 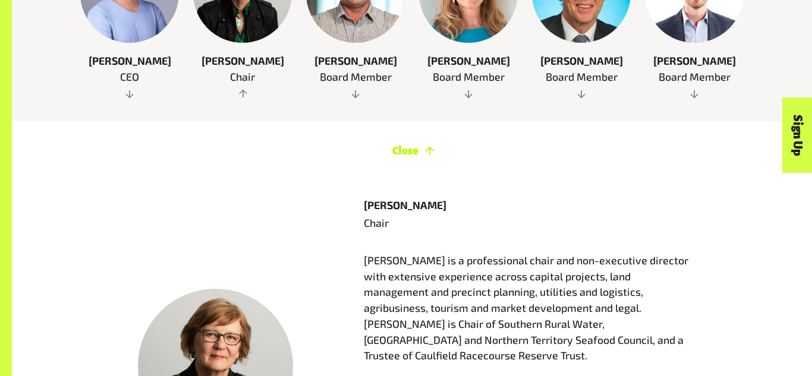 I want to click on span: CEO, so click(x=130, y=77).